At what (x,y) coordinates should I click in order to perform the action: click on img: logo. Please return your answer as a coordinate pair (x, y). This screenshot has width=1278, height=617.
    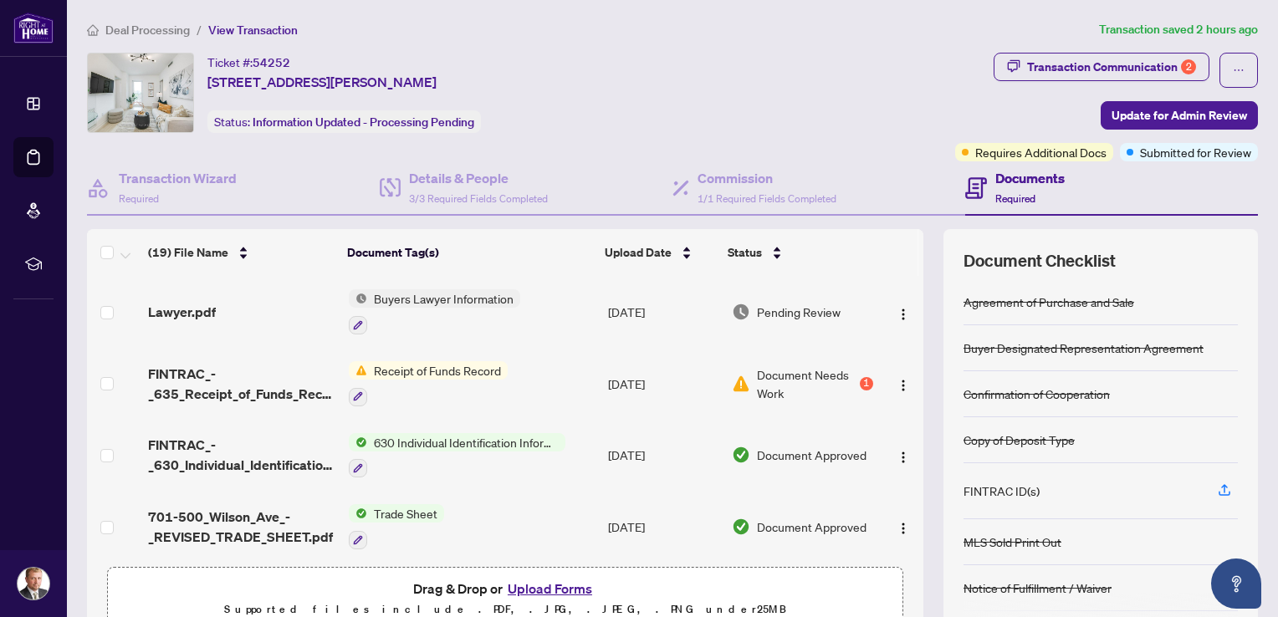
    Looking at the image, I should click on (33, 28).